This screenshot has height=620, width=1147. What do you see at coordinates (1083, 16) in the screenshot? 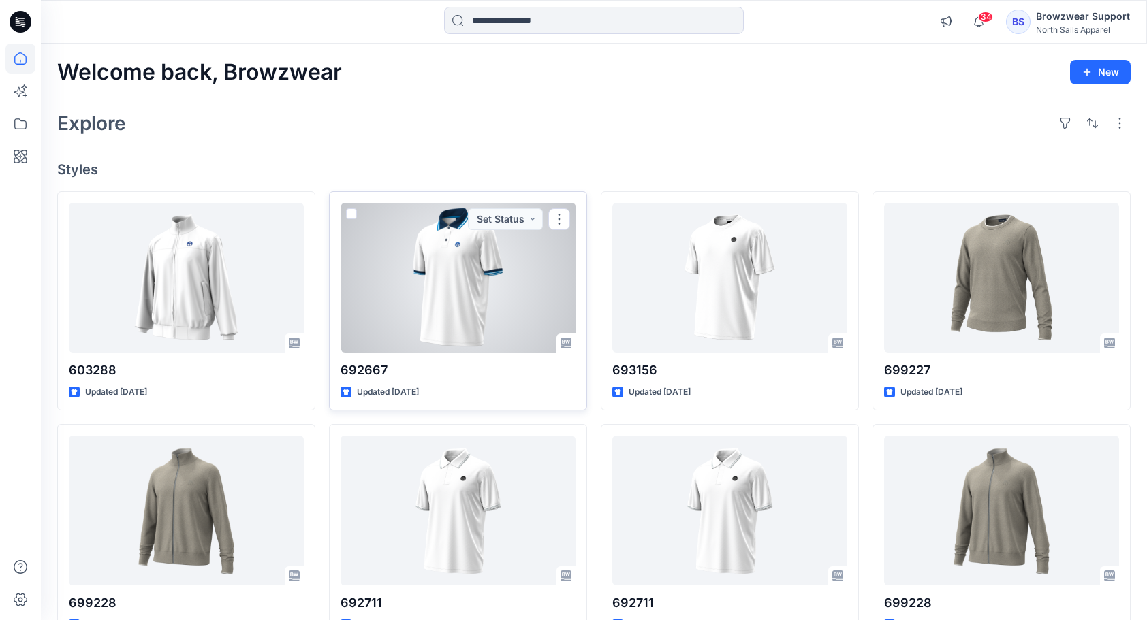
I see `div: Browzwear Support` at bounding box center [1083, 16].